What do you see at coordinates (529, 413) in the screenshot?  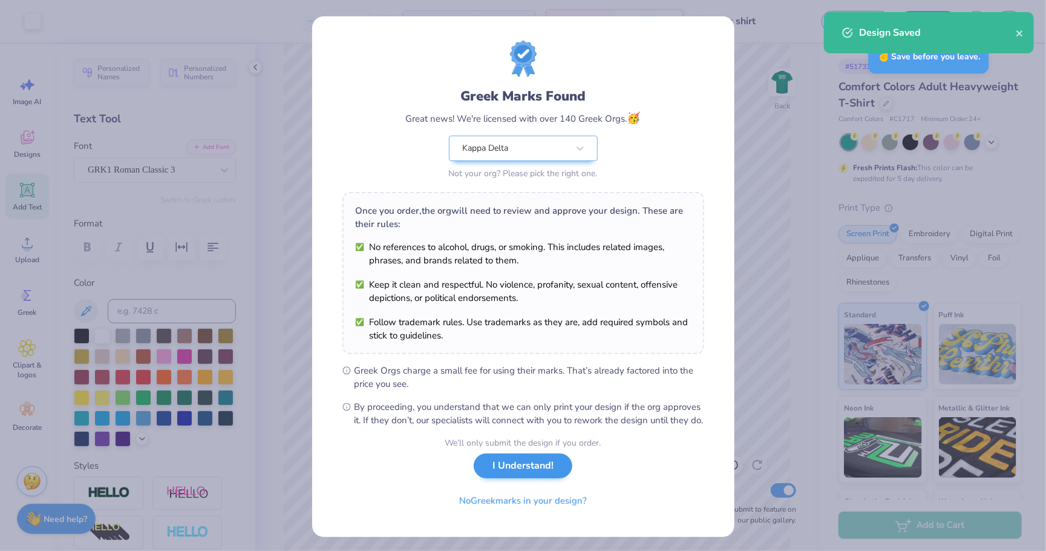 I see `span: By proceeding, you understand that we can only print your design if the org approves it. If they ...` at bounding box center [529, 413].